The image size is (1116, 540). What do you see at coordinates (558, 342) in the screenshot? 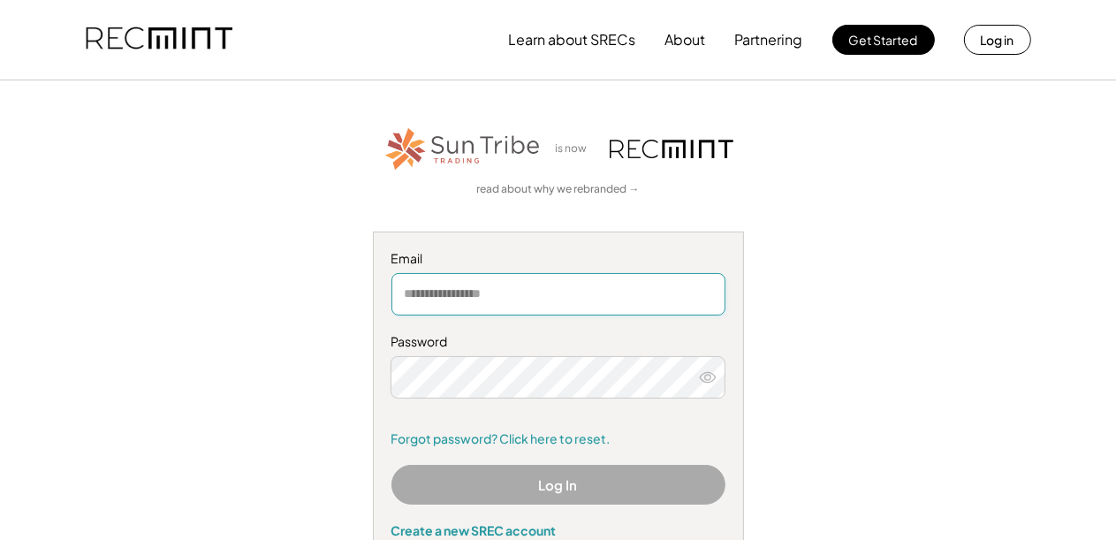
I see `div: Password` at bounding box center [558, 342].